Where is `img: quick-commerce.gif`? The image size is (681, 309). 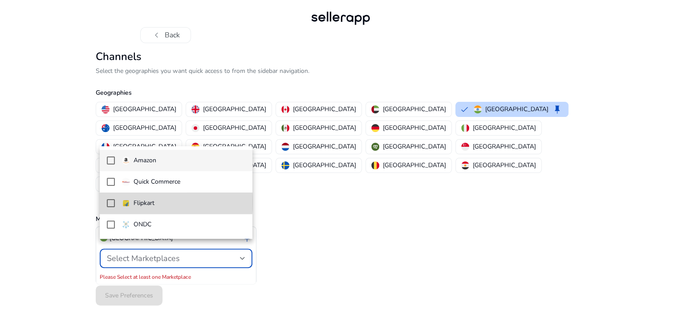 img: quick-commerce.gif is located at coordinates (126, 182).